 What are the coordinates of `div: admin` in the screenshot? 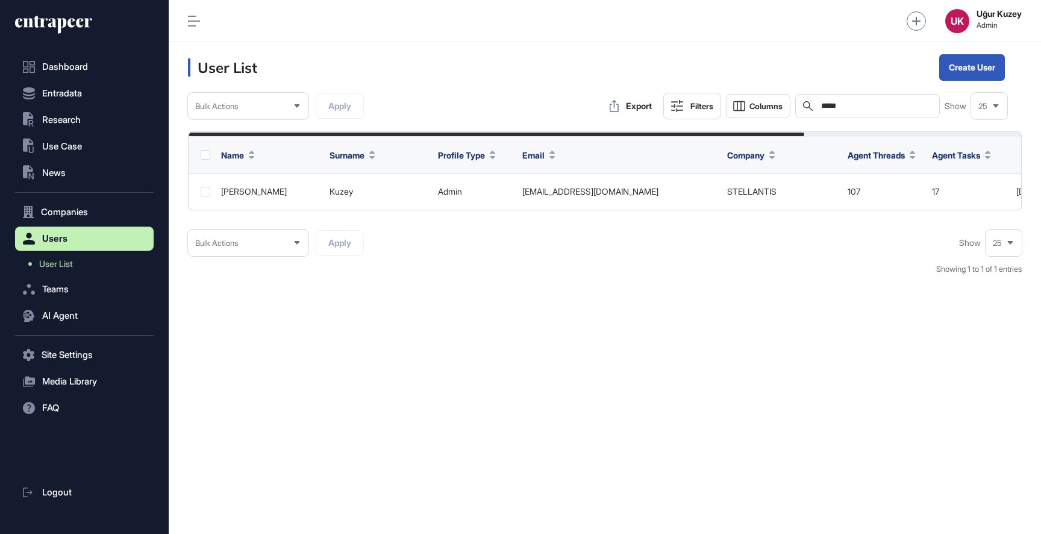 It's located at (474, 192).